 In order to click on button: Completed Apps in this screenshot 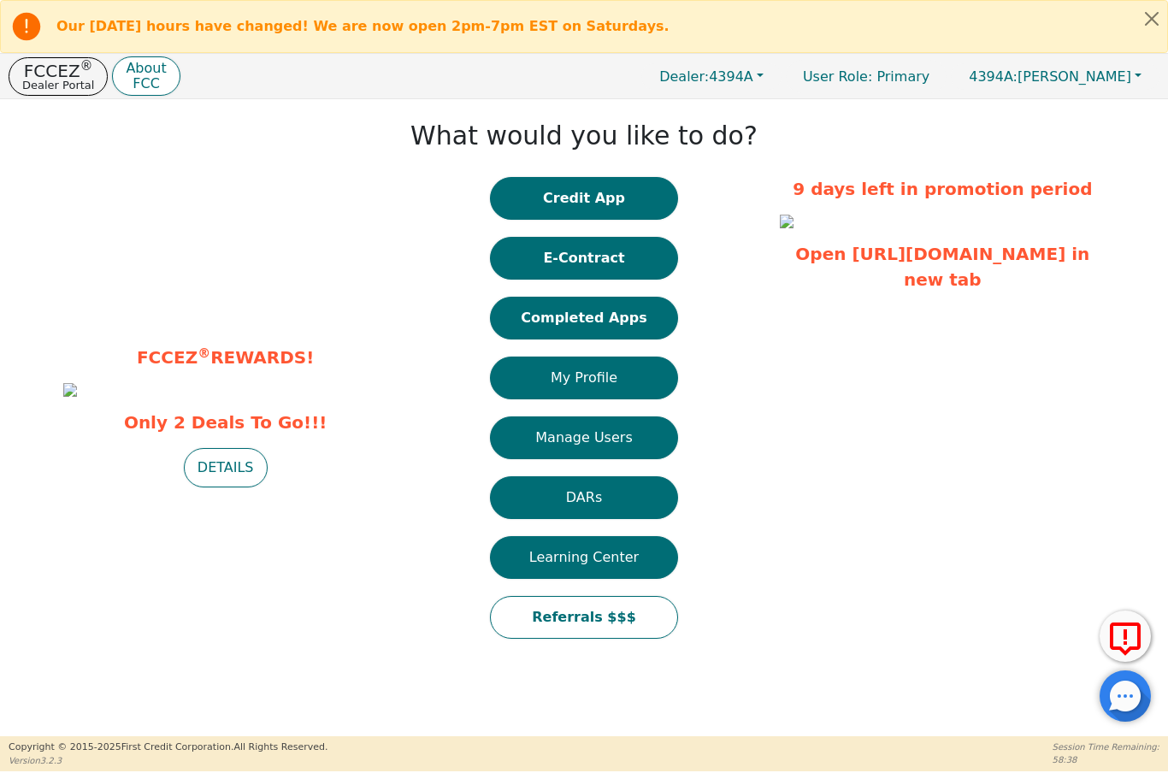, I will do `click(584, 318)`.